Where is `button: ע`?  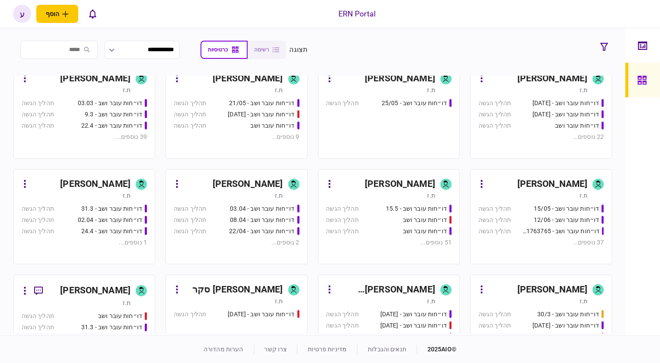 button: ע is located at coordinates (22, 14).